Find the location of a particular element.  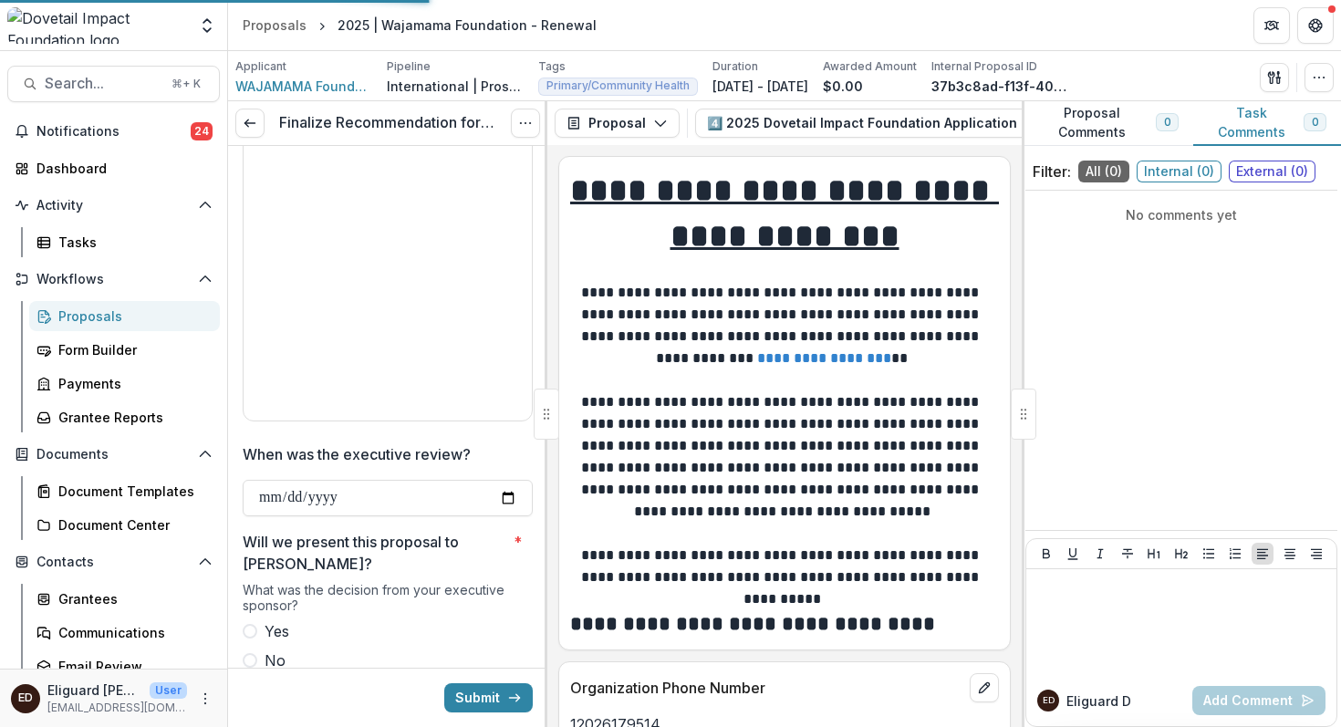

span: Contacts is located at coordinates (113, 562).